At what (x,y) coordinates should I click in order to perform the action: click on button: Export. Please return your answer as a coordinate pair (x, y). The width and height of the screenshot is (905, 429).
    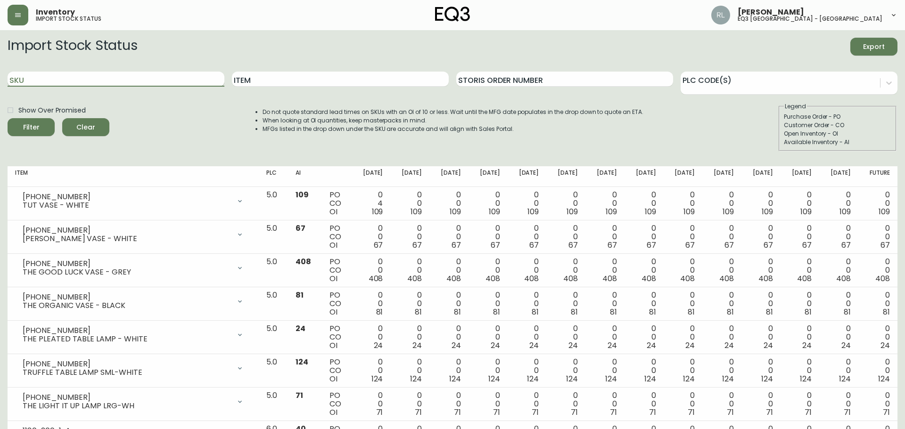
    Looking at the image, I should click on (874, 47).